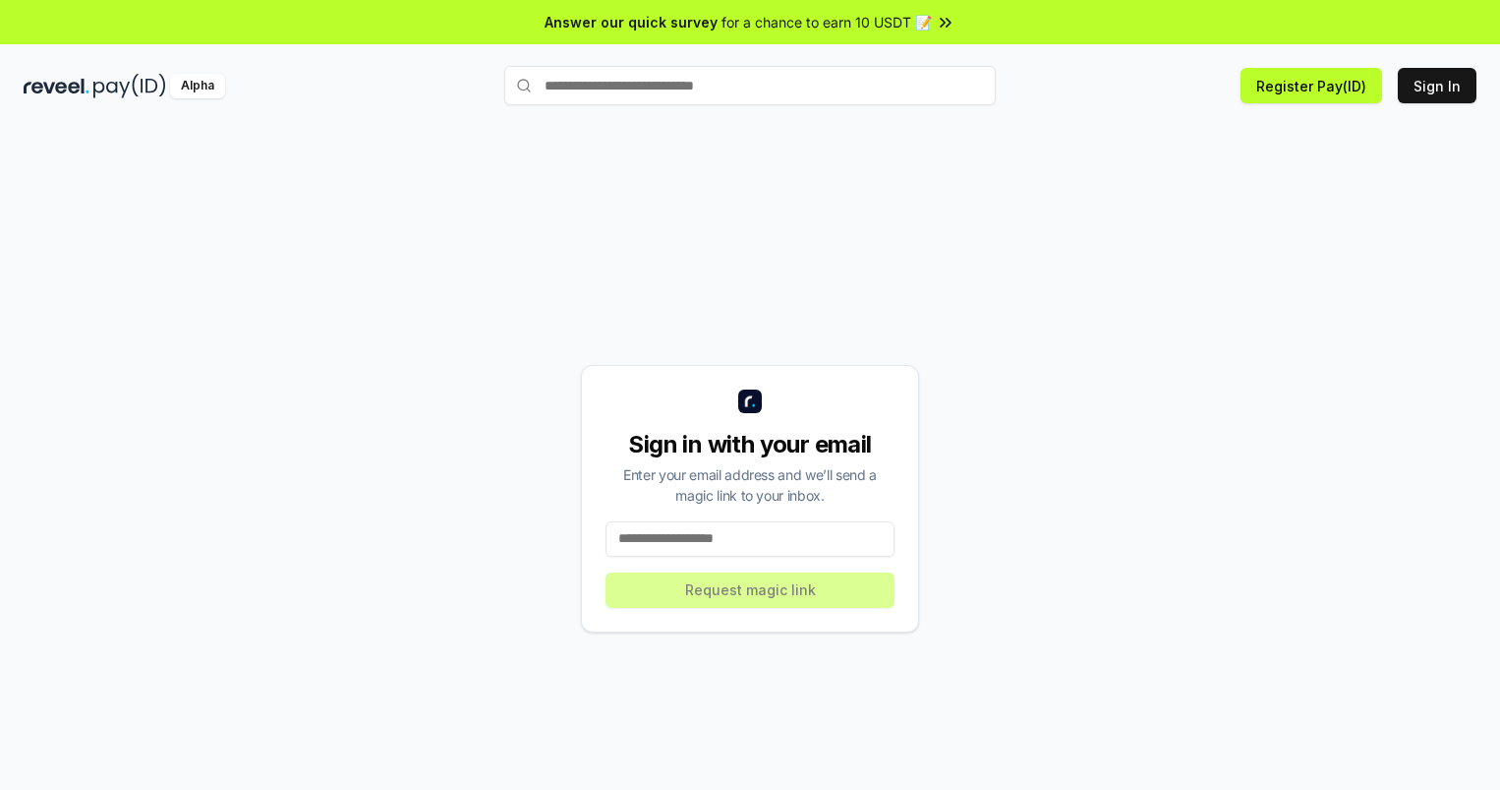  What do you see at coordinates (827, 22) in the screenshot?
I see `span: for a chance to earn 10 USDT 📝` at bounding box center [827, 22].